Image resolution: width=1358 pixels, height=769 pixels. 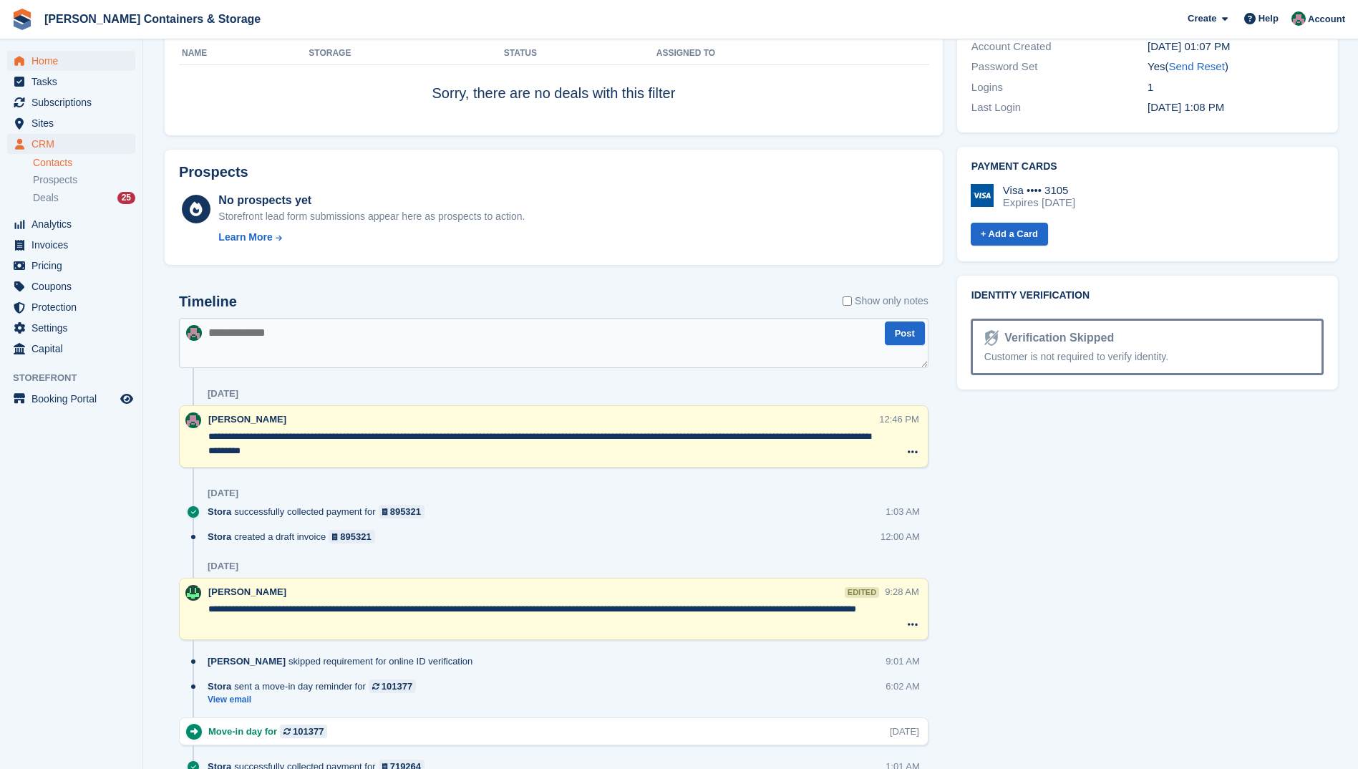 What do you see at coordinates (271, 731) in the screenshot?
I see `div: Move-in day for` at bounding box center [271, 731].